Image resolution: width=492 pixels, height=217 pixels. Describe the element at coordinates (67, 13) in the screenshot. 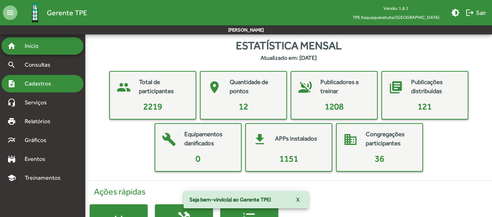

I see `span: Gerente TPE` at that location.